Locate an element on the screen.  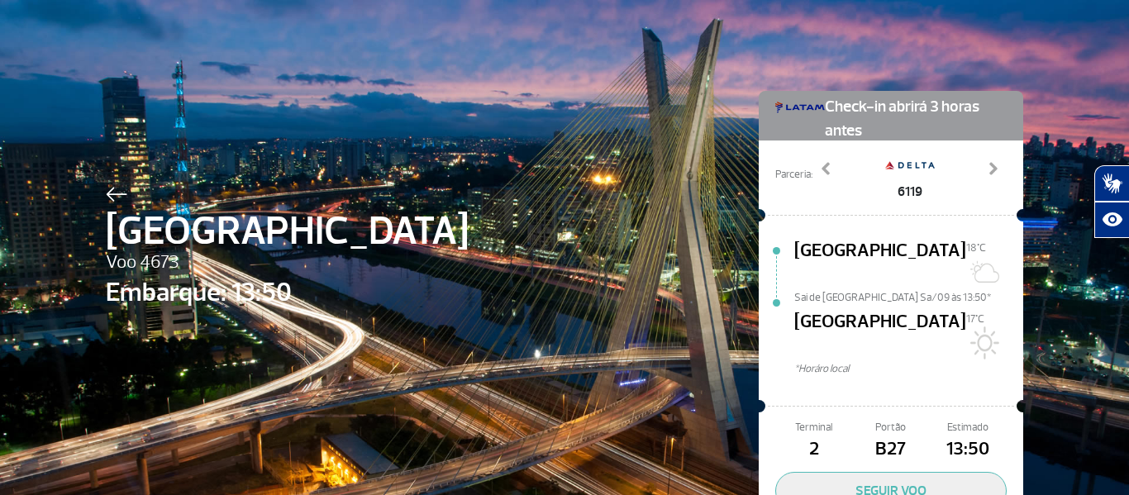
button: Abrir tradutor de língua de sinais. is located at coordinates (1111, 183).